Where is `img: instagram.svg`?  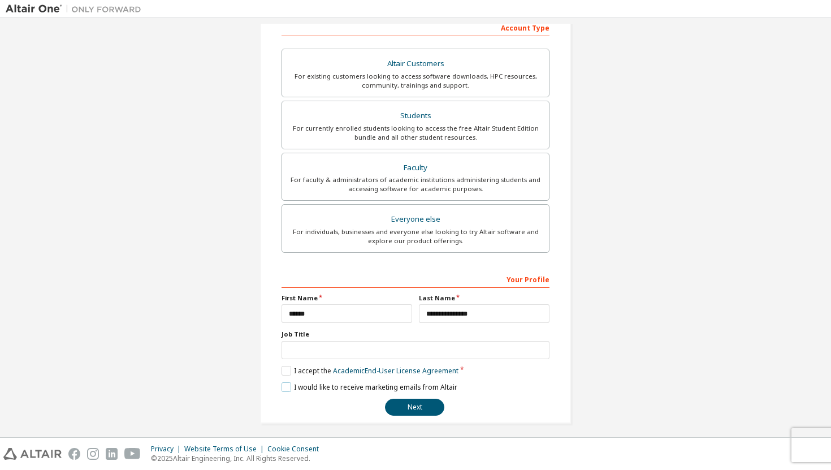
img: instagram.svg is located at coordinates (93, 453).